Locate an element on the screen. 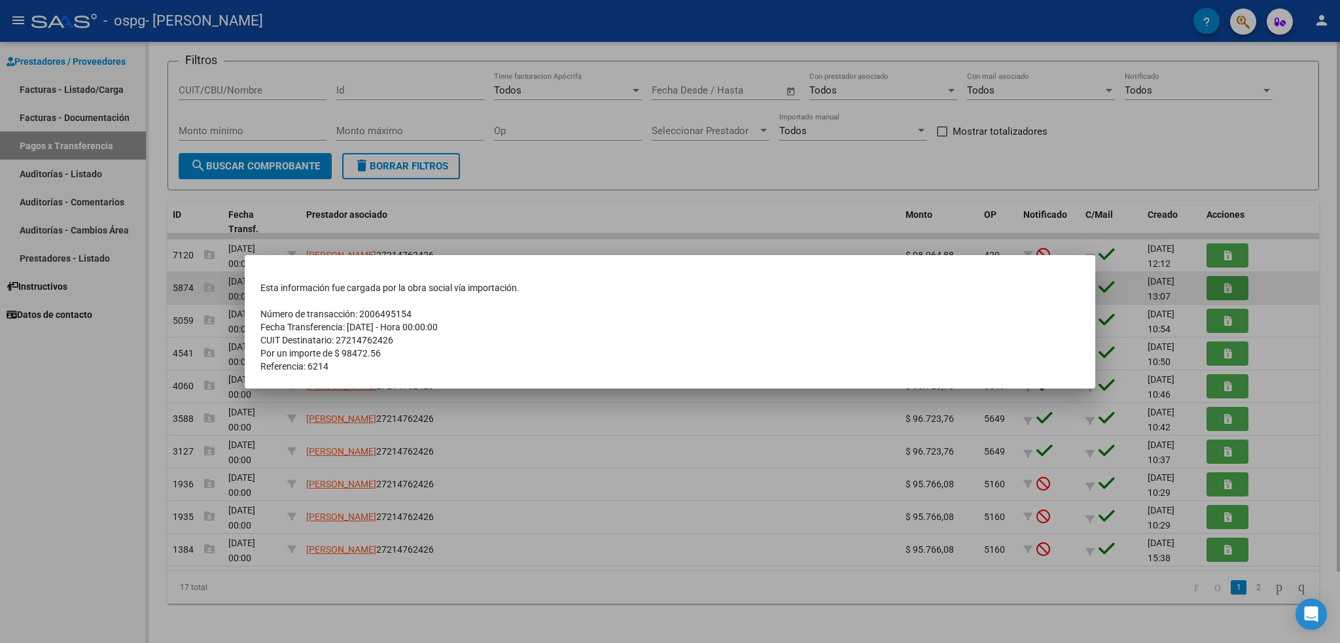 This screenshot has width=1340, height=643. td: Referencia: 6214 is located at coordinates (670, 366).